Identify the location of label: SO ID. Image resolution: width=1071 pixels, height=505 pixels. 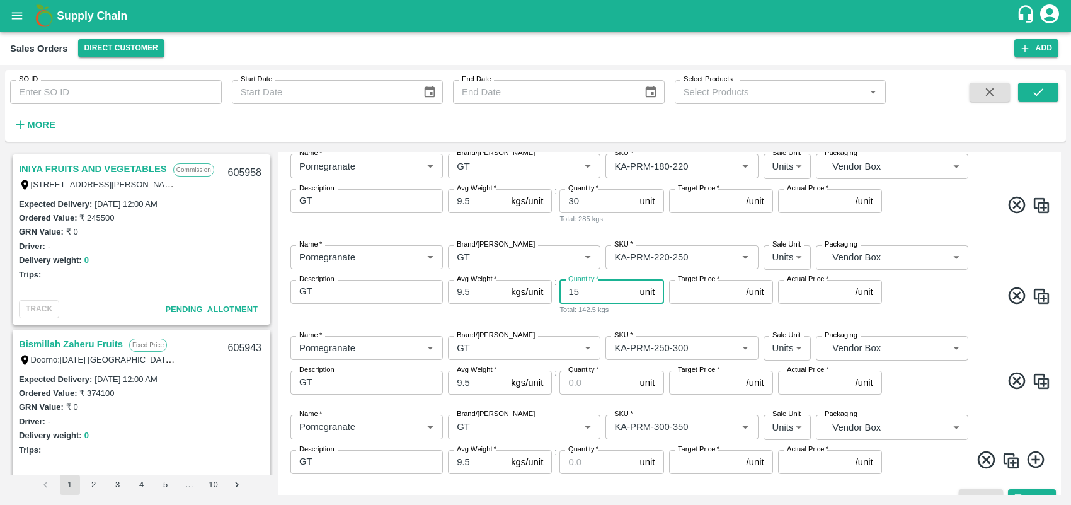
(28, 79).